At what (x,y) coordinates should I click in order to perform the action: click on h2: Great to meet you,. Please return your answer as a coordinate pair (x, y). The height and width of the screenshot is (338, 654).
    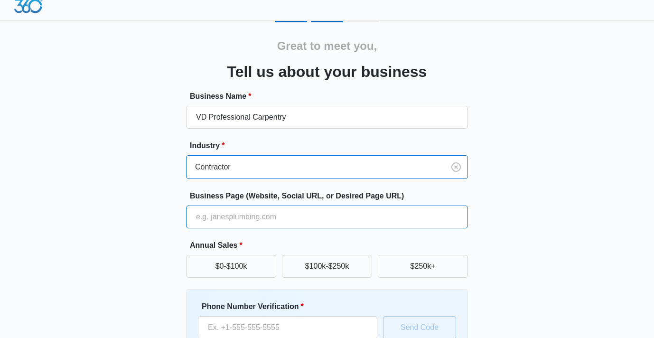
    Looking at the image, I should click on (327, 46).